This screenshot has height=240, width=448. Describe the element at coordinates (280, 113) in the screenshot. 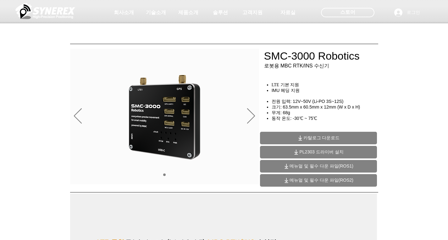

I see `span: 무게: 68g` at that location.